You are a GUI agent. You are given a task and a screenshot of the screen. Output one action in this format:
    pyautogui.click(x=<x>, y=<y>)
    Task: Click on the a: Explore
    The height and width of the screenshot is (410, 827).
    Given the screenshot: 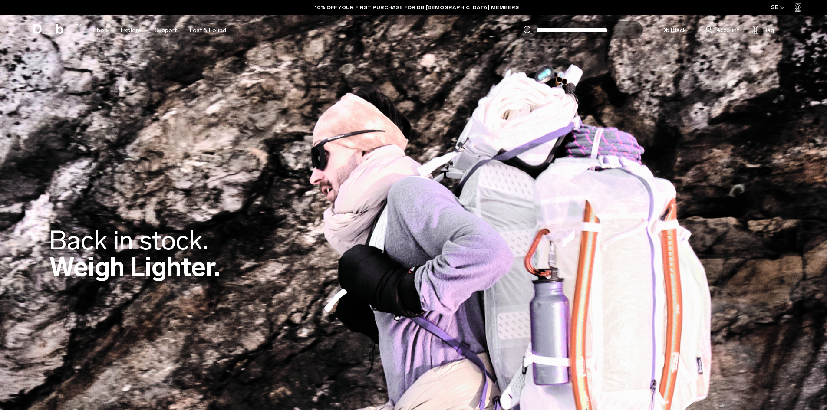 What is the action you would take?
    pyautogui.click(x=131, y=30)
    